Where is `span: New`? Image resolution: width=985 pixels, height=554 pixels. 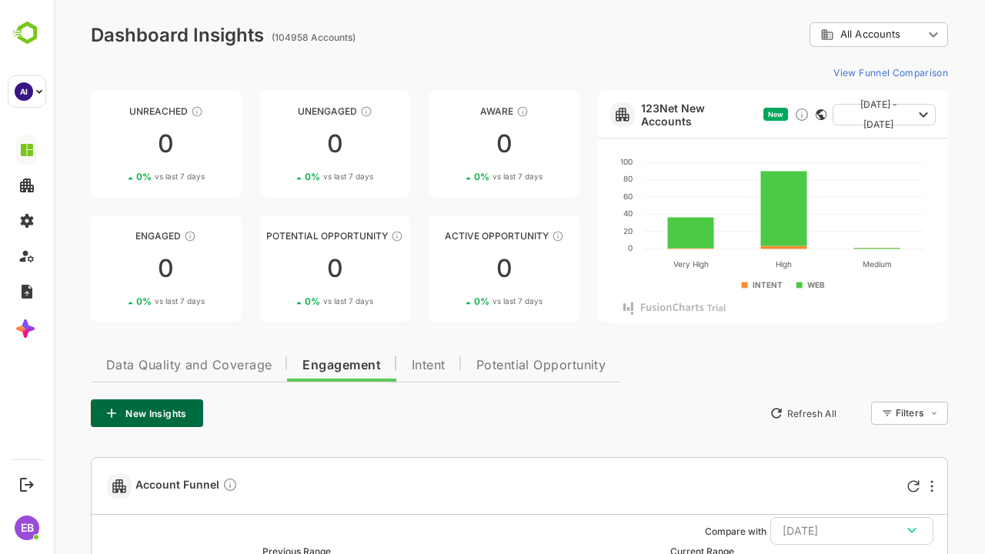 span: New is located at coordinates (722, 114).